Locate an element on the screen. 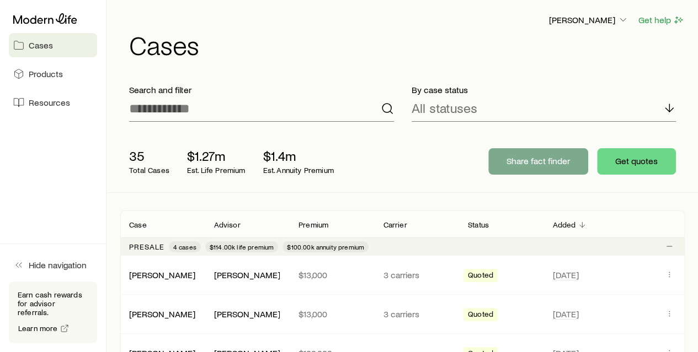 The width and height of the screenshot is (698, 352). span: Learn more is located at coordinates (38, 329).